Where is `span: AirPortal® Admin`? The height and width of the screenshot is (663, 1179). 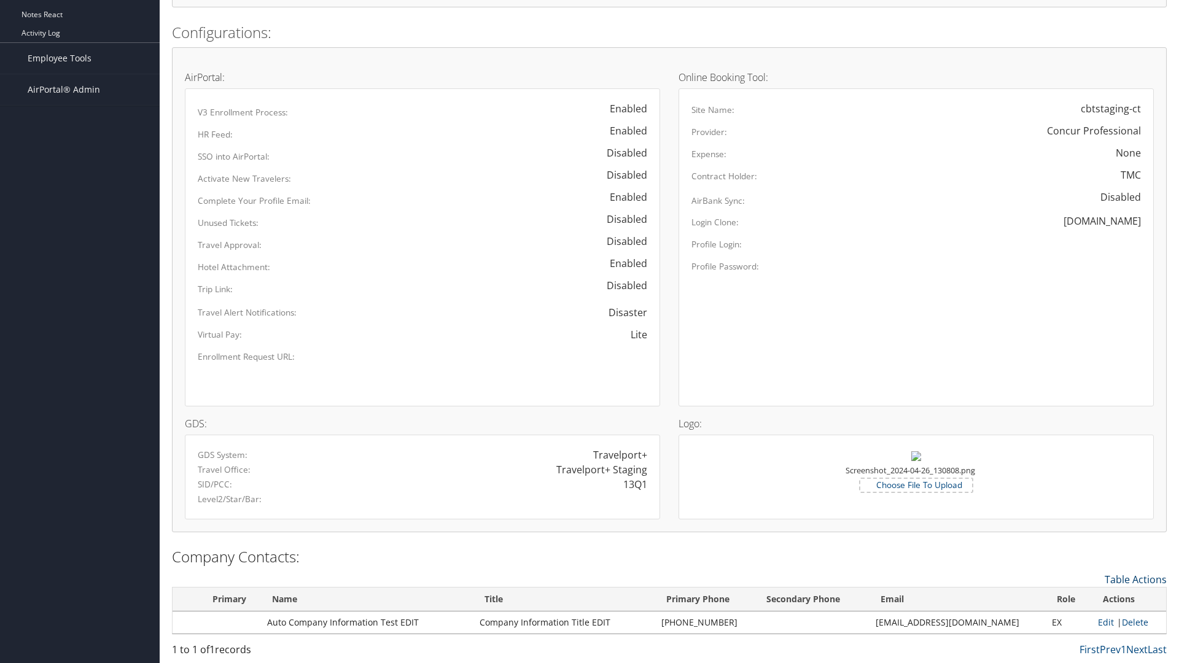 span: AirPortal® Admin is located at coordinates (64, 90).